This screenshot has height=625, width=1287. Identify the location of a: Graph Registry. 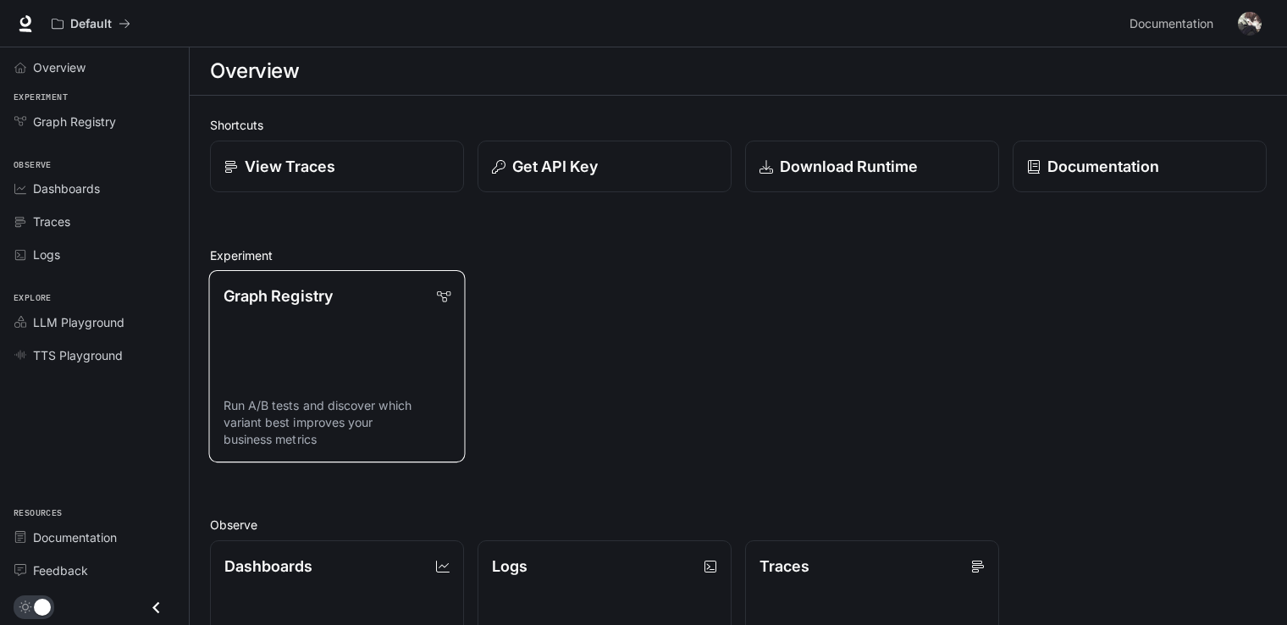
(94, 121).